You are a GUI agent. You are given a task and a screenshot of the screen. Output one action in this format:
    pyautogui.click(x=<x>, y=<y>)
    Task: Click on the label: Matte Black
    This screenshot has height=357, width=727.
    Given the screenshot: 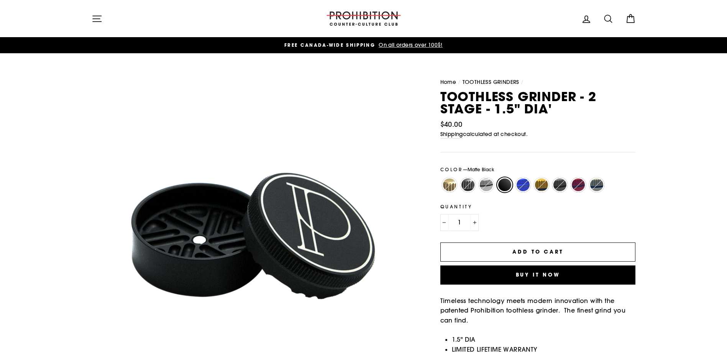 What is the action you would take?
    pyautogui.click(x=505, y=185)
    